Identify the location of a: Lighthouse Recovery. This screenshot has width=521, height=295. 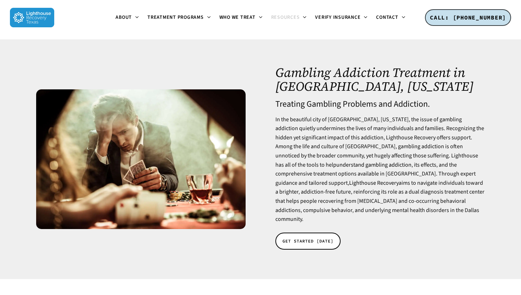
(374, 183).